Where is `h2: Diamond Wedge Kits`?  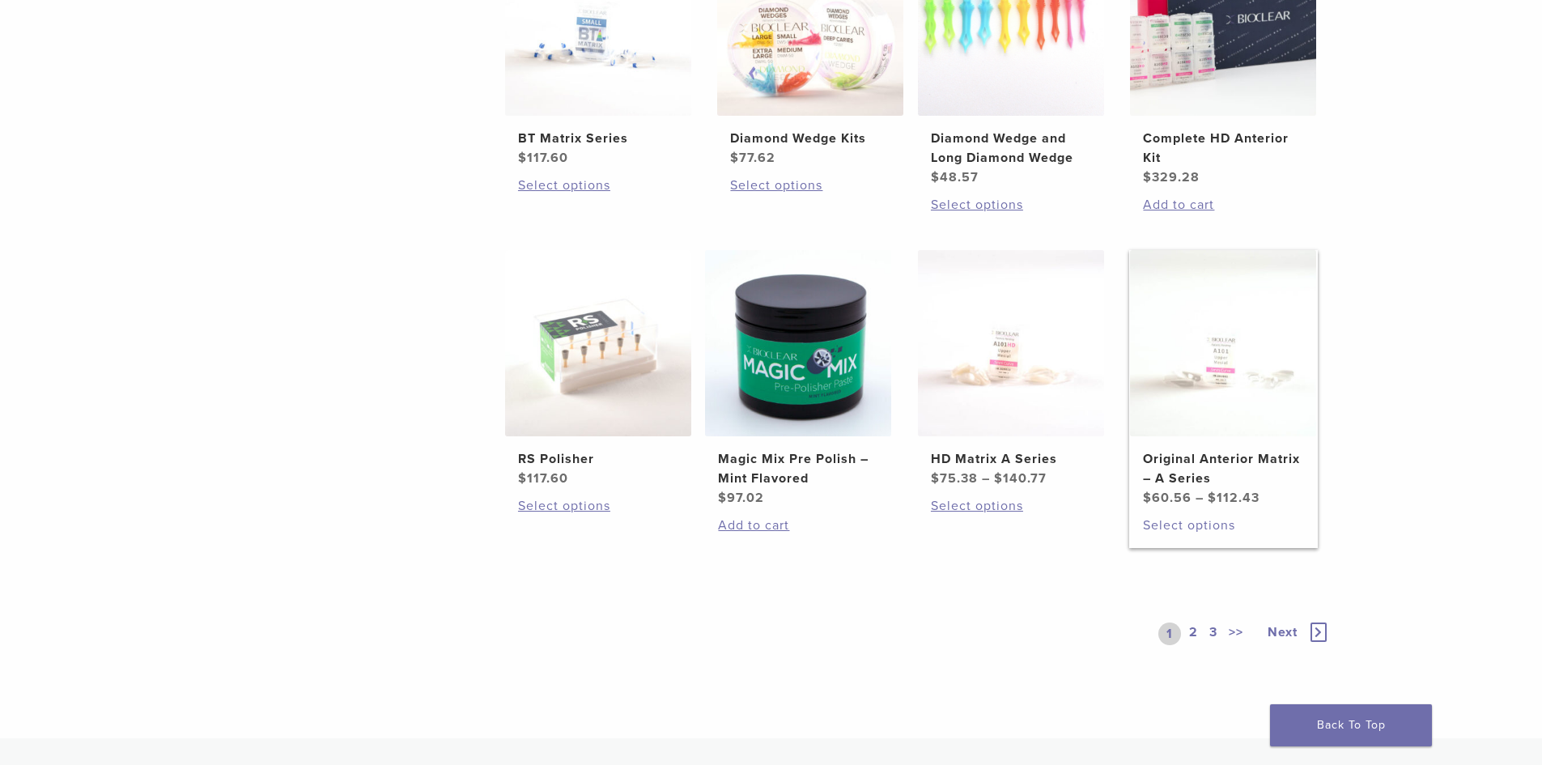 h2: Diamond Wedge Kits is located at coordinates (810, 138).